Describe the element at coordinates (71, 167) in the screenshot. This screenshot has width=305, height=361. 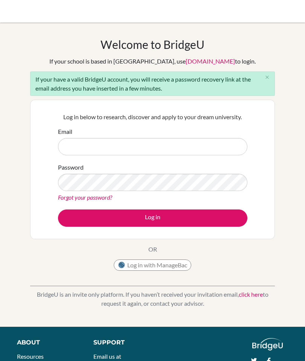
I see `label: Password` at that location.